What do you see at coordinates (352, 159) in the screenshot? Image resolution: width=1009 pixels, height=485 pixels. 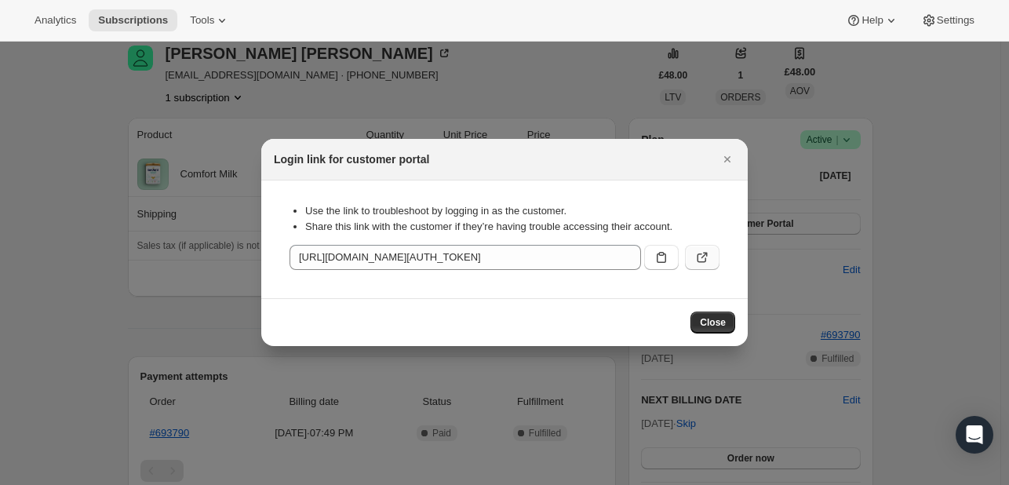 I see `h2: Login link for customer portal` at bounding box center [352, 159].